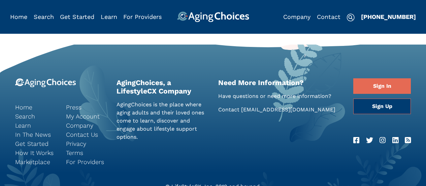 The width and height of the screenshot is (426, 186). I want to click on h2: AgingChoices, a LifestyleCX Company, so click(162, 87).